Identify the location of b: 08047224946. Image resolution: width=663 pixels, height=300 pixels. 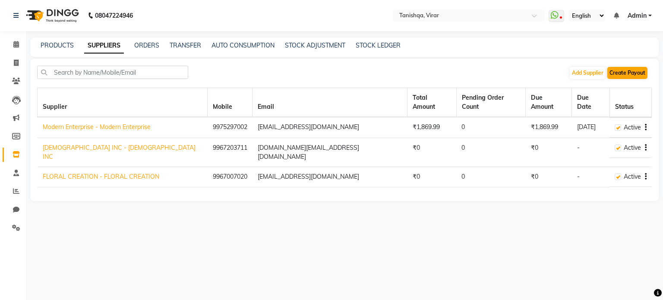
(114, 16).